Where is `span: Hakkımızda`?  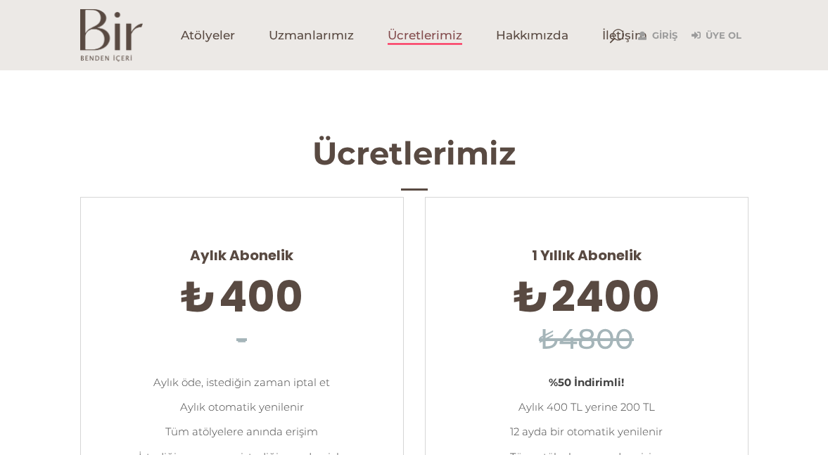
span: Hakkımızda is located at coordinates (532, 35).